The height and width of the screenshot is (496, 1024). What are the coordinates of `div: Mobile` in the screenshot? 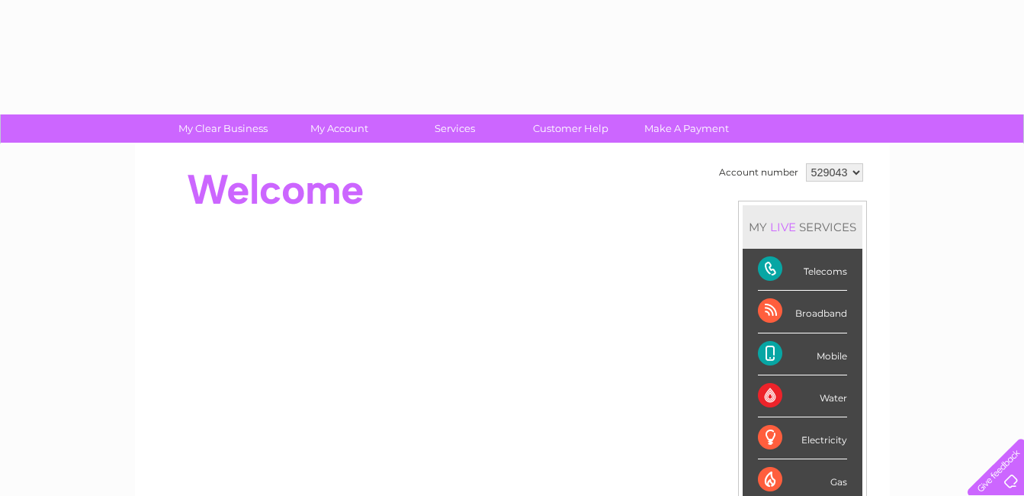 It's located at (802, 354).